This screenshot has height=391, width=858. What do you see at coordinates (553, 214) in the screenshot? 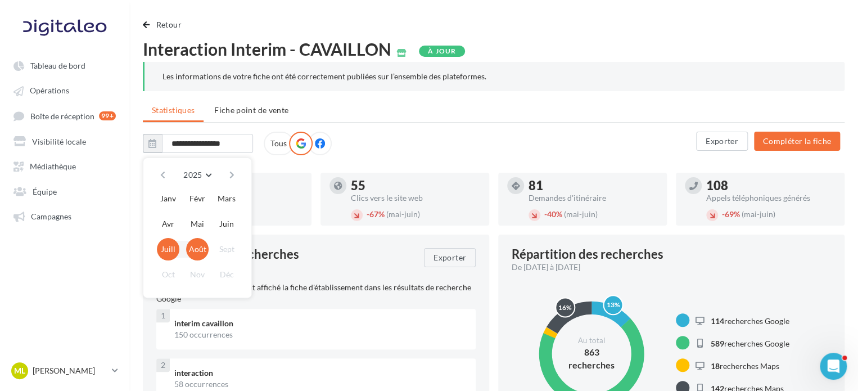
I see `span: 40%` at bounding box center [553, 214].